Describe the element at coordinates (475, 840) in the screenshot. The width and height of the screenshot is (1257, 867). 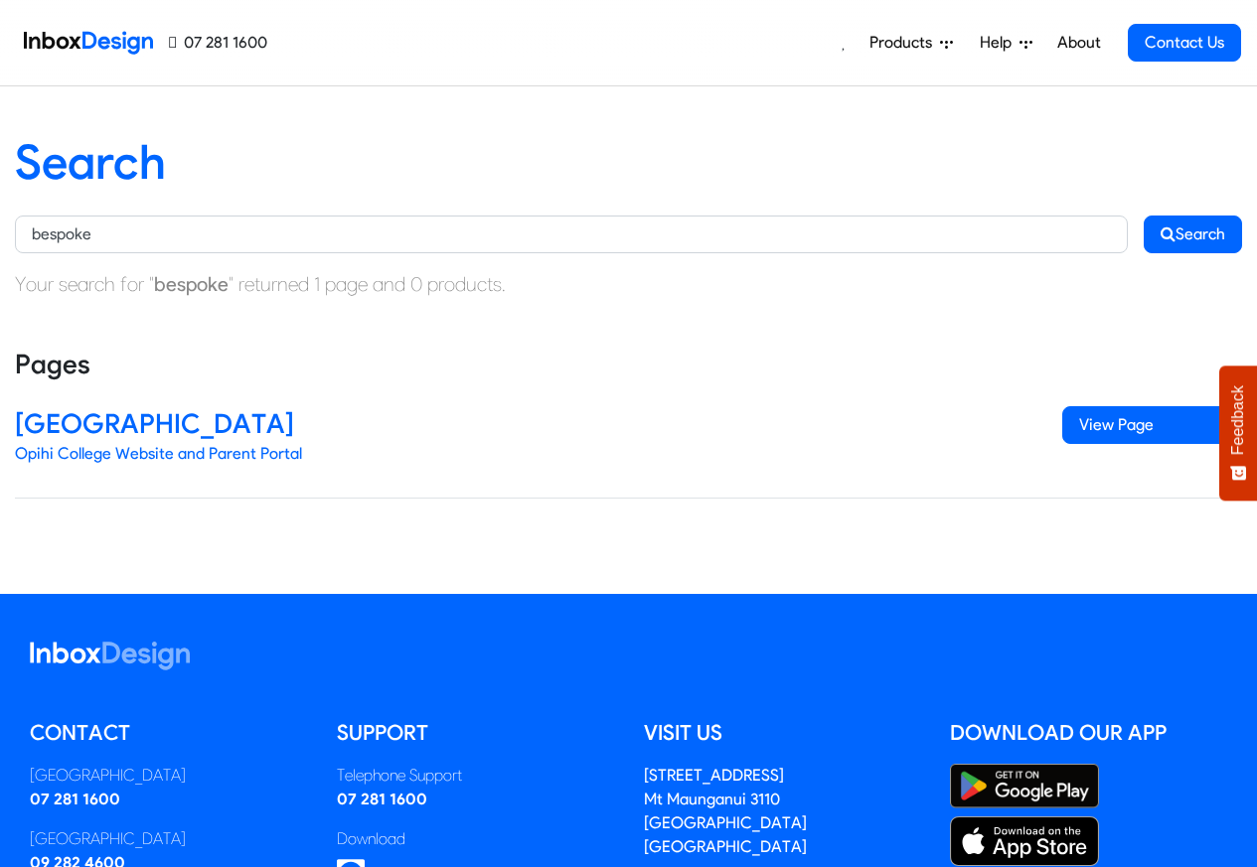
I see `div: Download` at that location.